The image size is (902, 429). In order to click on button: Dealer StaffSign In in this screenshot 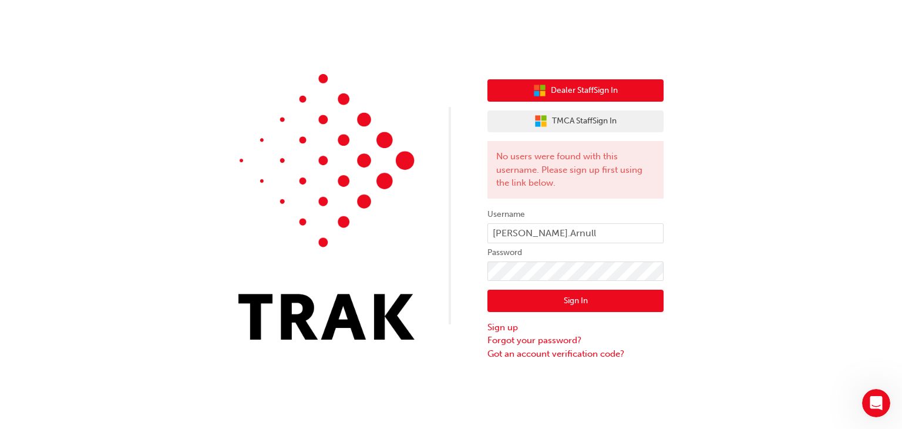, I will do `click(575, 90)`.